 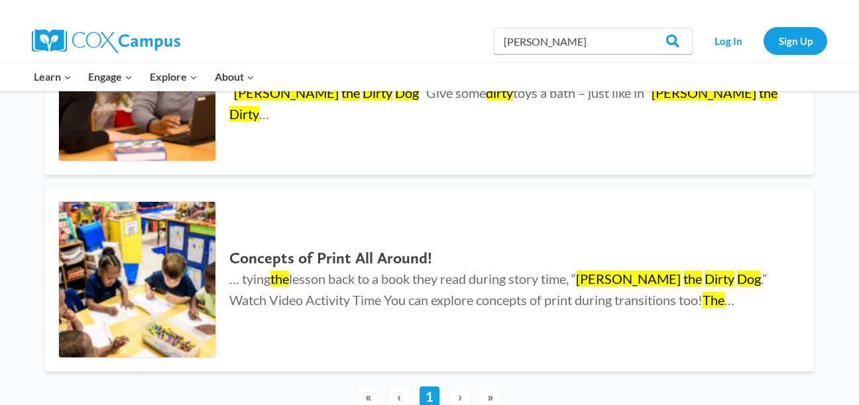 I want to click on mark: dirty, so click(x=499, y=93).